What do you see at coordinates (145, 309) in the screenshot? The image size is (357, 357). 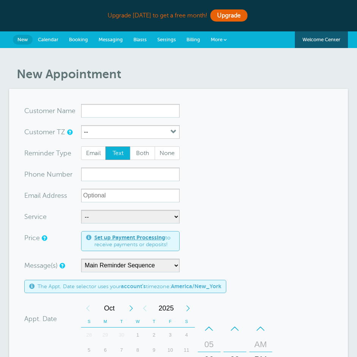 I see `div: Previous Year` at bounding box center [145, 309].